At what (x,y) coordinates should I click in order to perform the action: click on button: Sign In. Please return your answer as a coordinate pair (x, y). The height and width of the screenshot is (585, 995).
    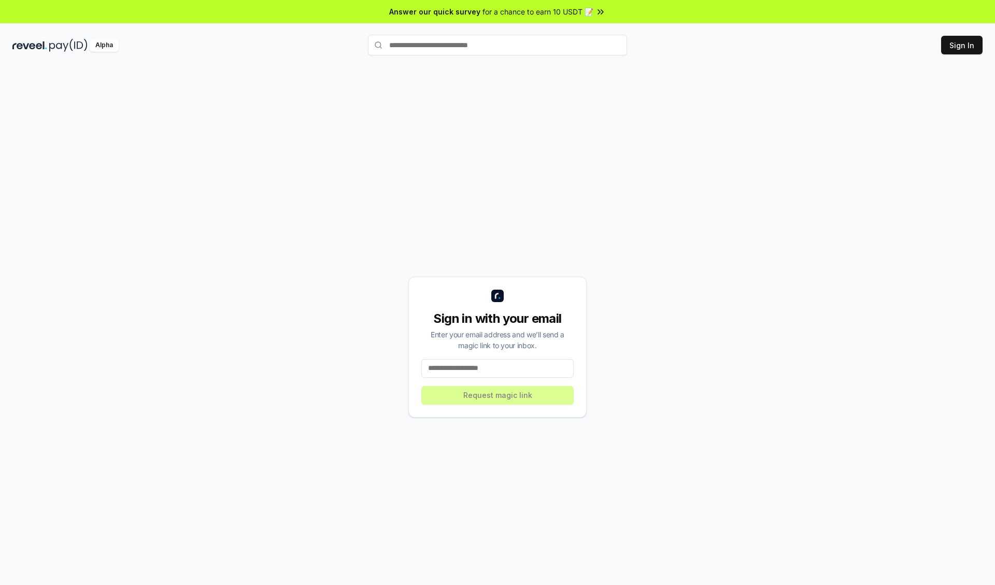
    Looking at the image, I should click on (962, 45).